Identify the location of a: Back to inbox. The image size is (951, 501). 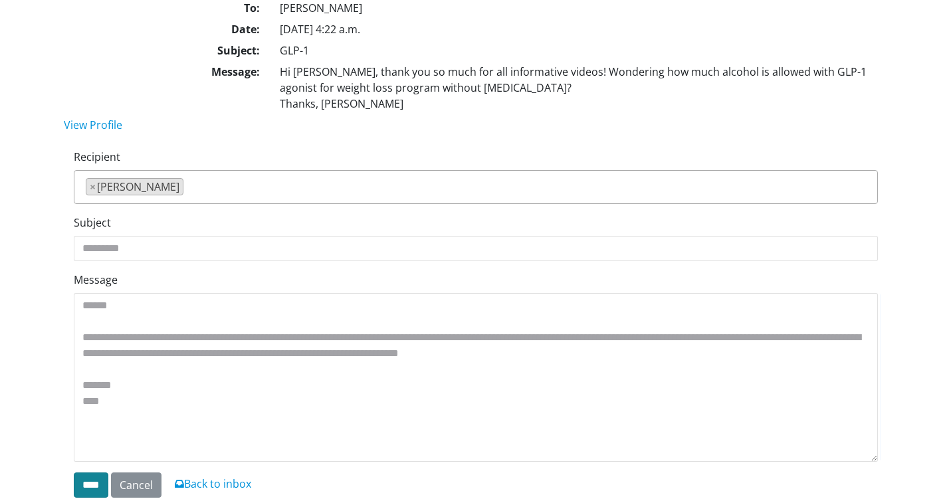
(213, 484).